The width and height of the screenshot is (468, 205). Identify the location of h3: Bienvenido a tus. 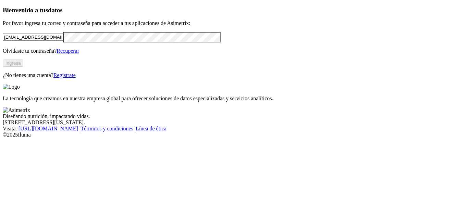
(234, 10).